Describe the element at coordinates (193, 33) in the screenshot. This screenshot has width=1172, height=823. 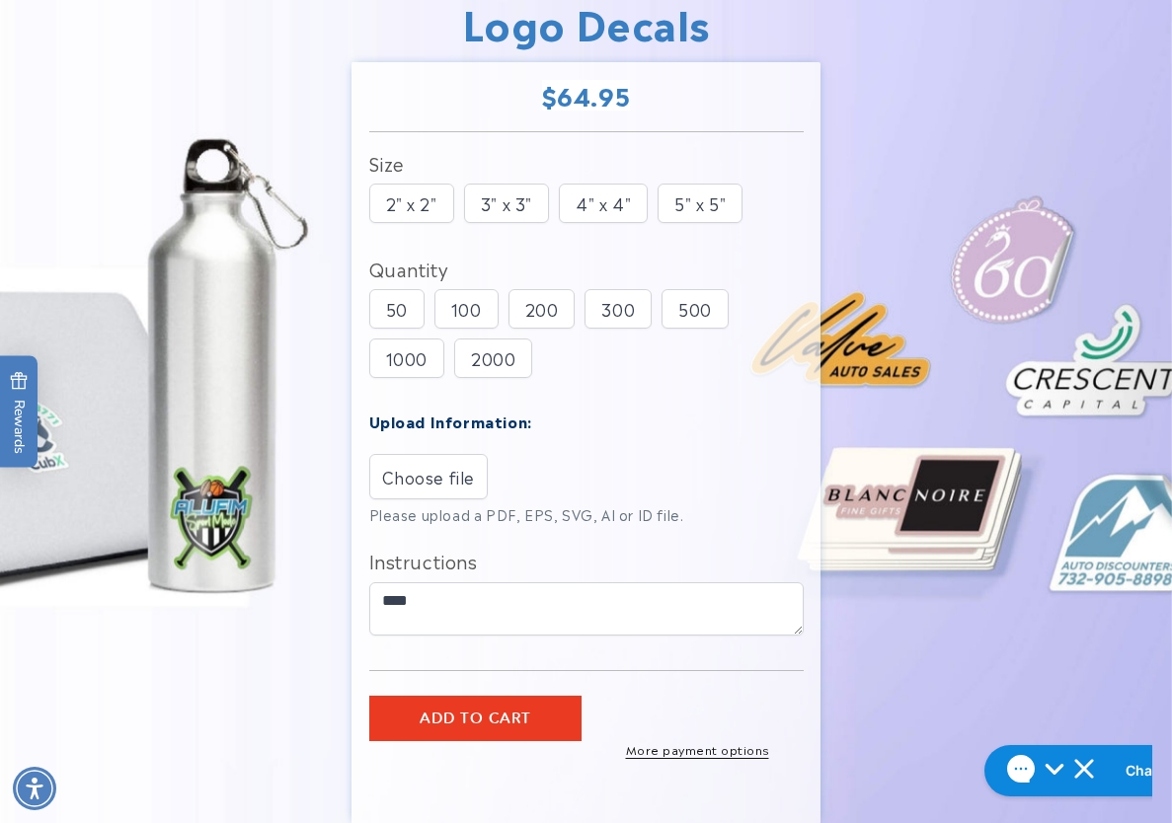
I see `h1: Chat with us` at that location.